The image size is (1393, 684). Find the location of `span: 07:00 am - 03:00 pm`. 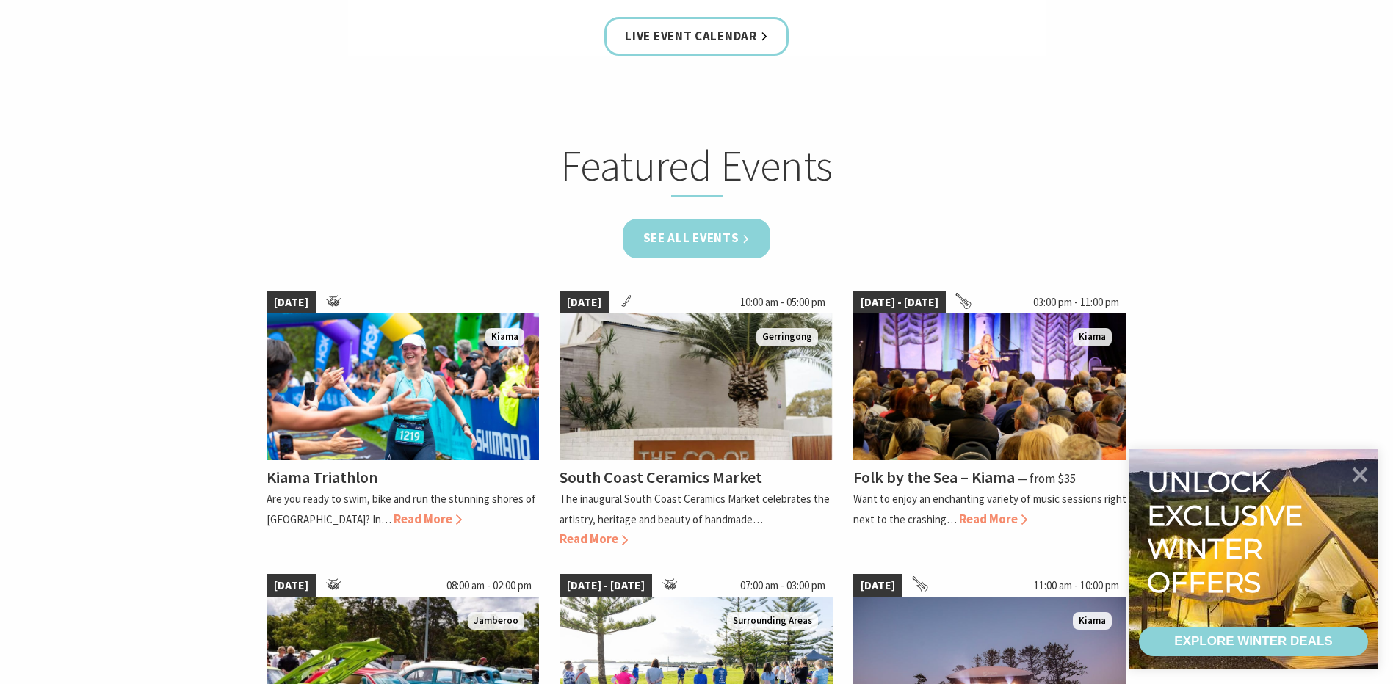

span: 07:00 am - 03:00 pm is located at coordinates (783, 586).